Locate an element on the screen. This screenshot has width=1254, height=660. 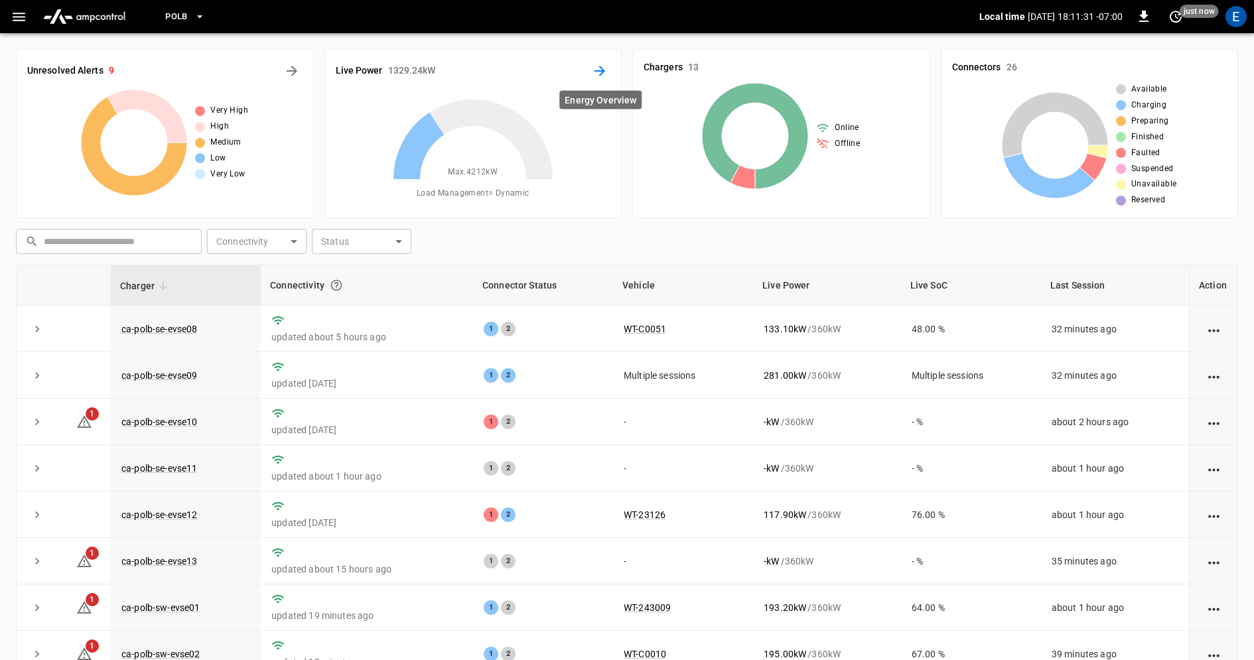
a: WT-C0010 is located at coordinates (645, 654).